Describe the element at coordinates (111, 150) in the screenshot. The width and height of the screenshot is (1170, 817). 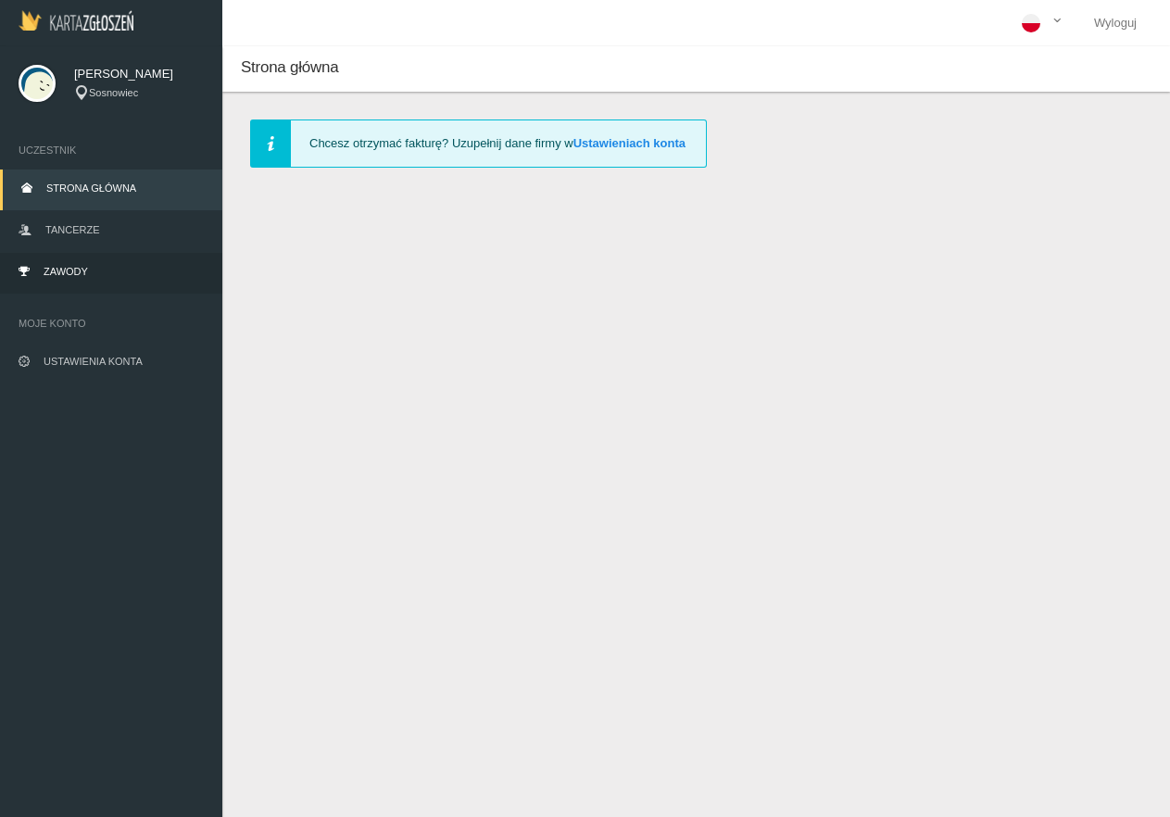
I see `span: Uczestnik` at that location.